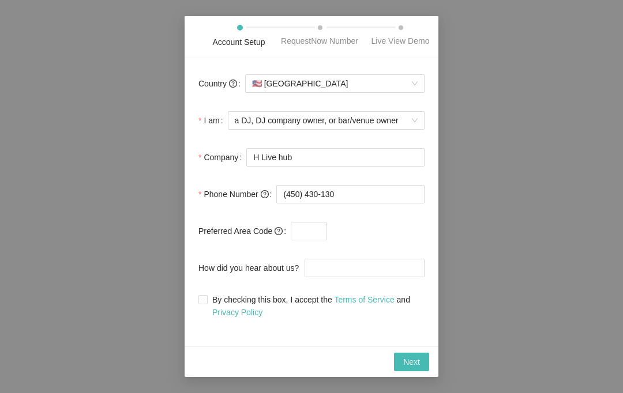 This screenshot has width=623, height=393. Describe the element at coordinates (411, 362) in the screenshot. I see `button: Next` at that location.